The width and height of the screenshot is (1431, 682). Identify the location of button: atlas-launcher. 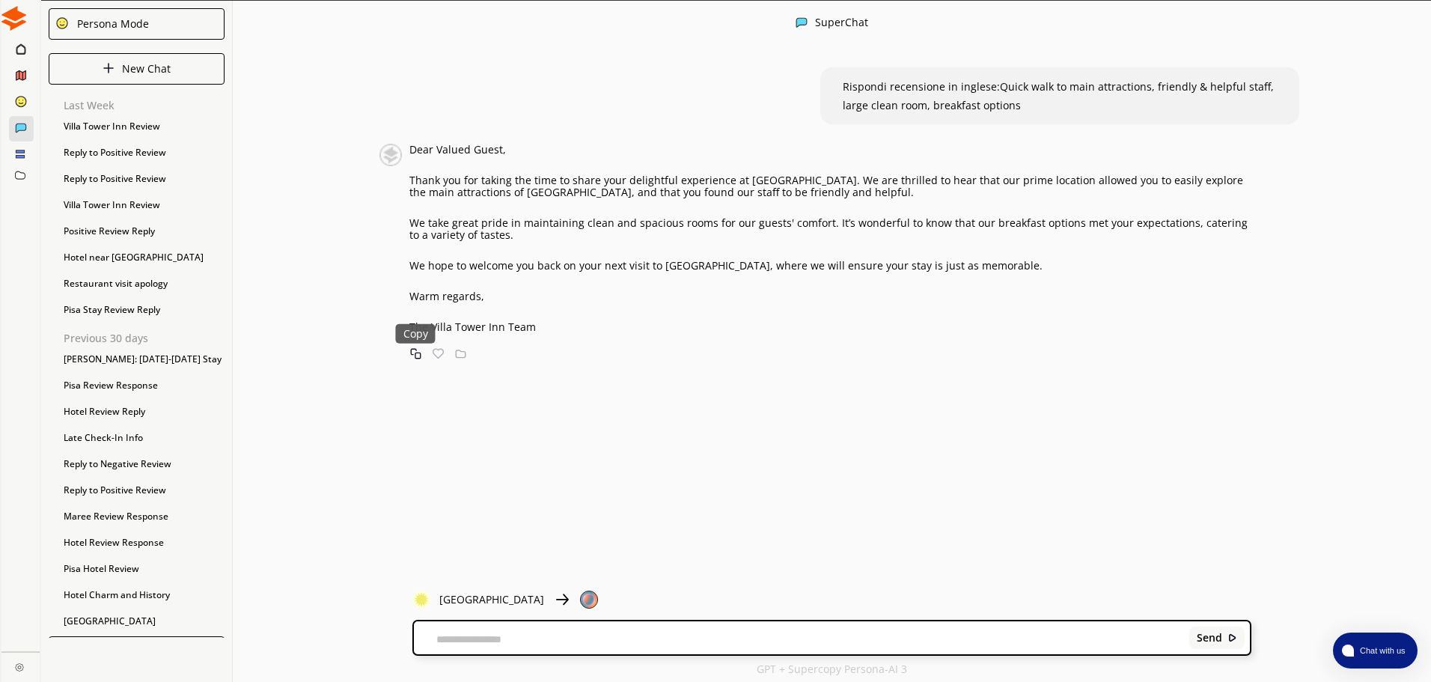
(1375, 650).